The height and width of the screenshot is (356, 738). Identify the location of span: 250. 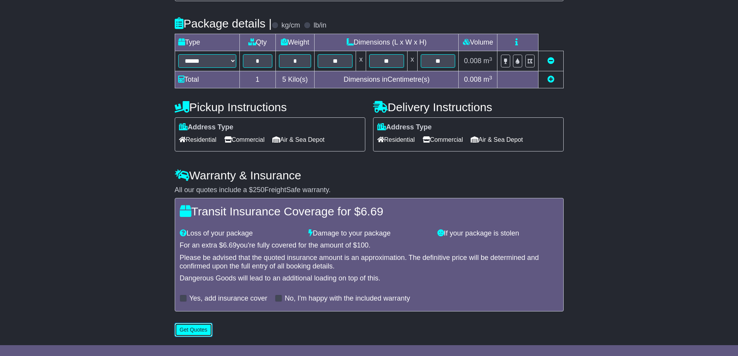
(259, 190).